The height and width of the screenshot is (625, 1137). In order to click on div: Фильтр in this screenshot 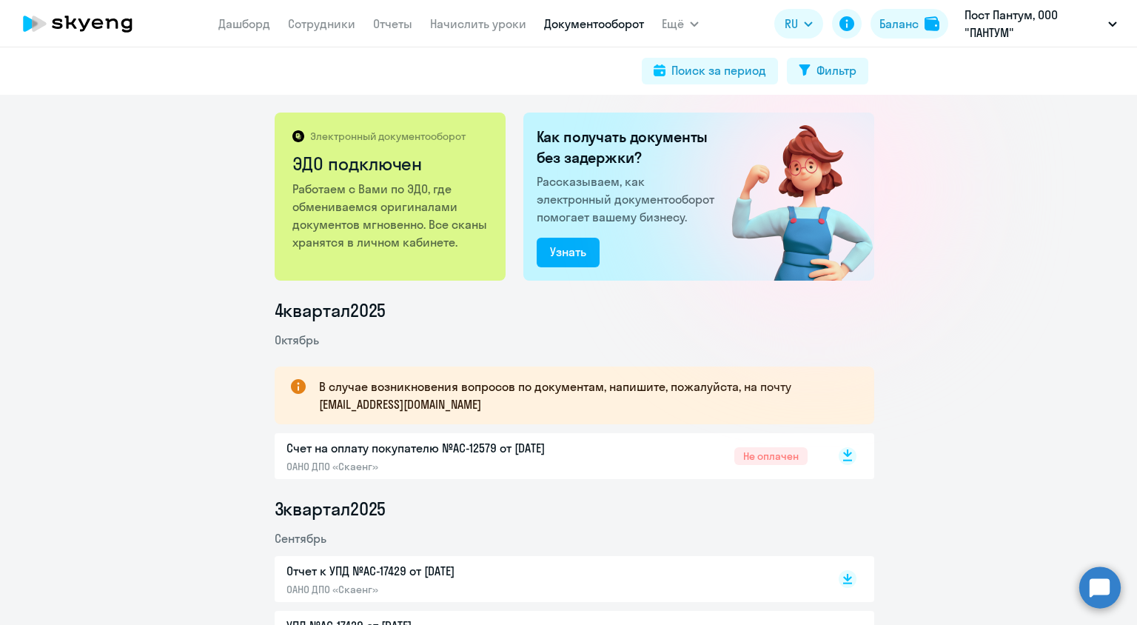, I will do `click(837, 70)`.